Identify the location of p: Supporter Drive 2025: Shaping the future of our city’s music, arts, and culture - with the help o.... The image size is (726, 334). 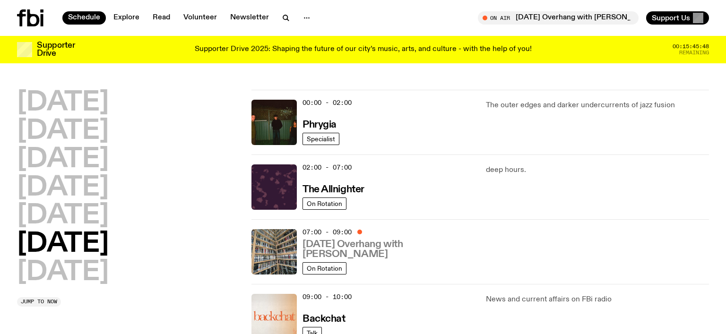
(363, 50).